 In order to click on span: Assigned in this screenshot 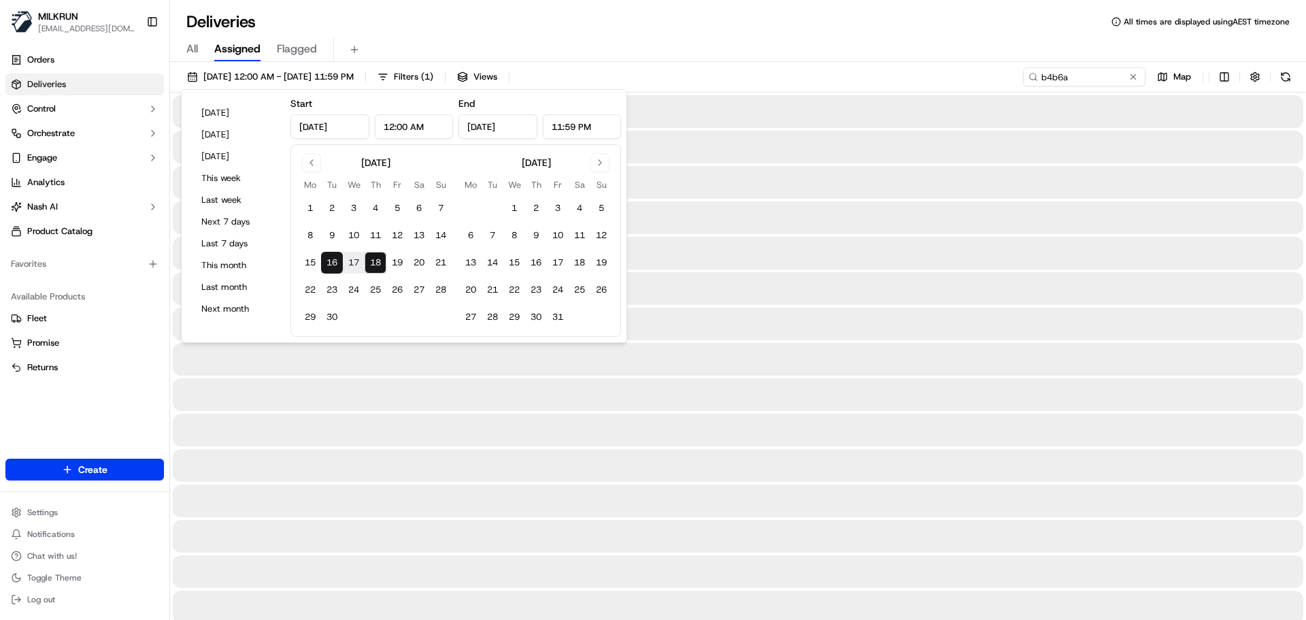, I will do `click(237, 49)`.